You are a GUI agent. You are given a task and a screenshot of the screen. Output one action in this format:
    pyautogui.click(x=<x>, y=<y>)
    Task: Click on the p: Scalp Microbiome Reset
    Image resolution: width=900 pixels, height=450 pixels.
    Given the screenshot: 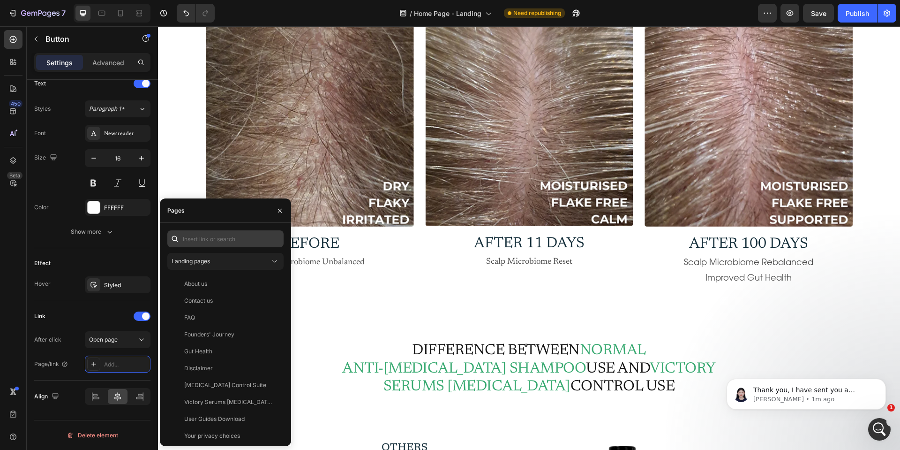 What is the action you would take?
    pyautogui.click(x=371, y=235)
    